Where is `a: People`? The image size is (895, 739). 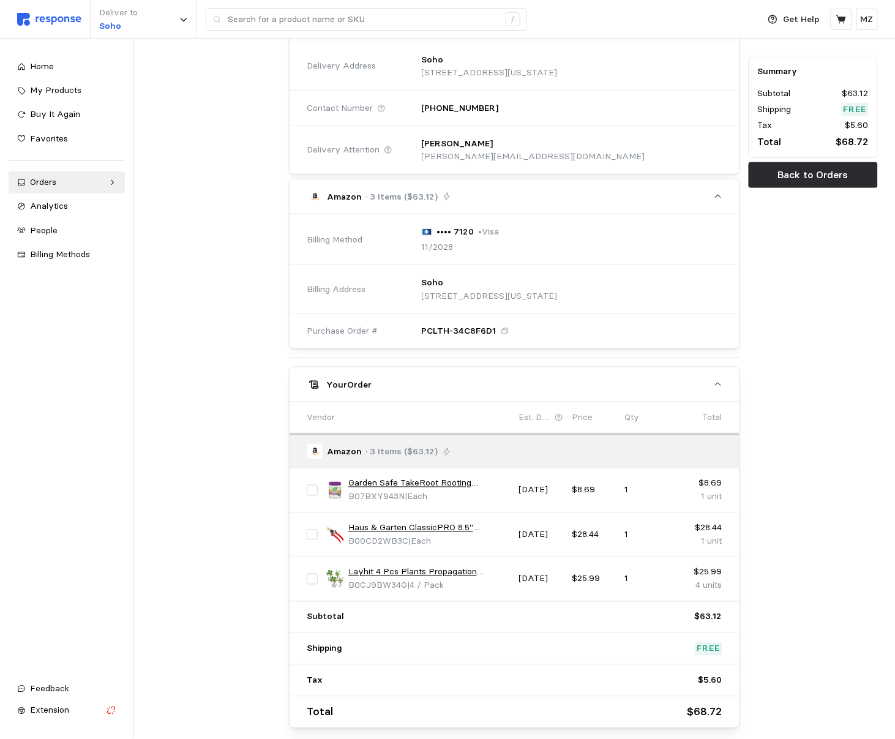 a: People is located at coordinates (67, 231).